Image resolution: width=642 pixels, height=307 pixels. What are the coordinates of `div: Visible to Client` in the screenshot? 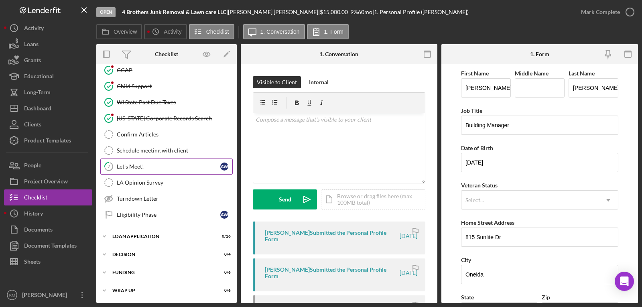 It's located at (277, 82).